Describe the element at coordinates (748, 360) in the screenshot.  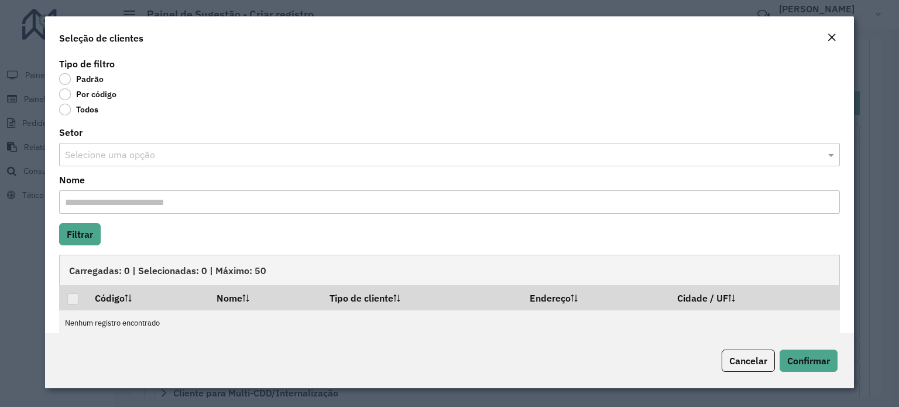
I see `button: Cancelar` at that location.